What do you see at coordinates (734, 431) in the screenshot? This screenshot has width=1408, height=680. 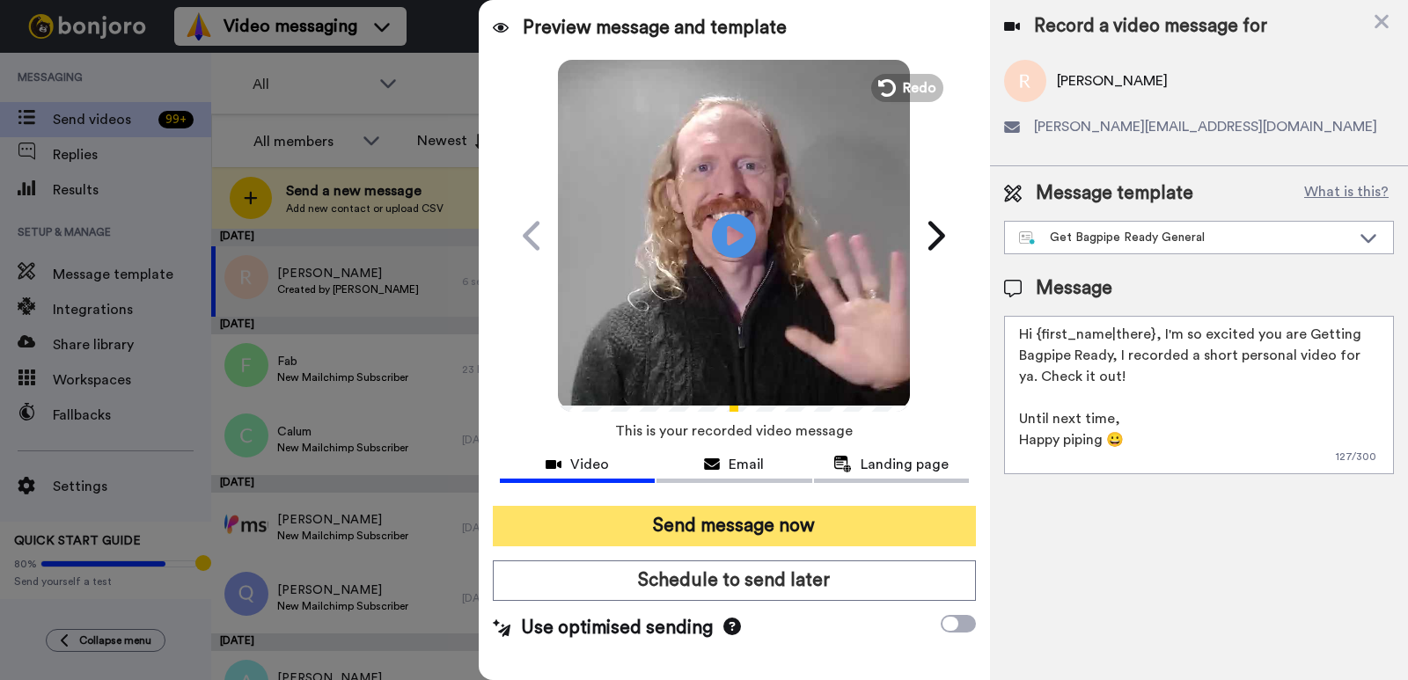 I see `span: This is your recorded video message` at bounding box center [734, 431].